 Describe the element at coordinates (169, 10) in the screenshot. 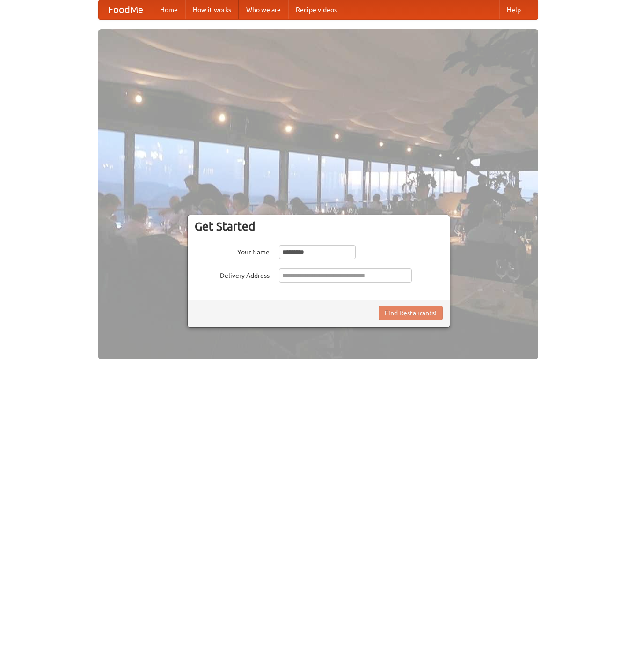

I see `a: Home` at that location.